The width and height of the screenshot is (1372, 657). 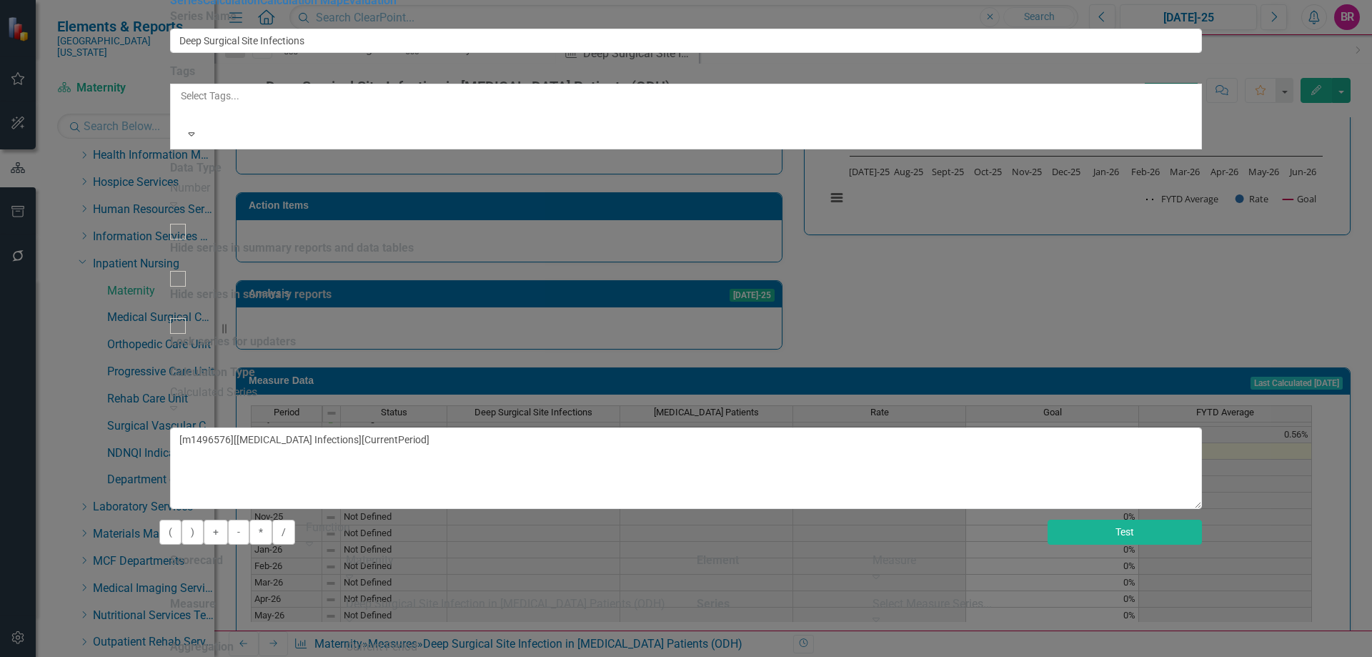 I want to click on label: Data Type, so click(x=196, y=168).